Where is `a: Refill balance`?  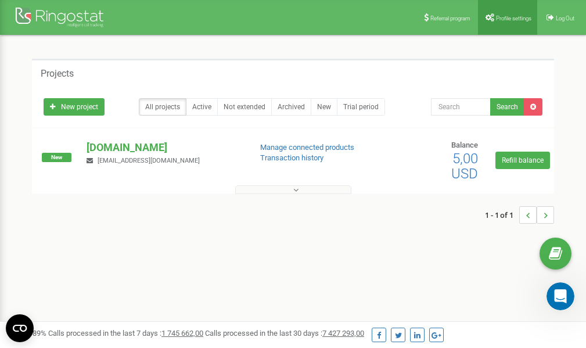 a: Refill balance is located at coordinates (523, 160).